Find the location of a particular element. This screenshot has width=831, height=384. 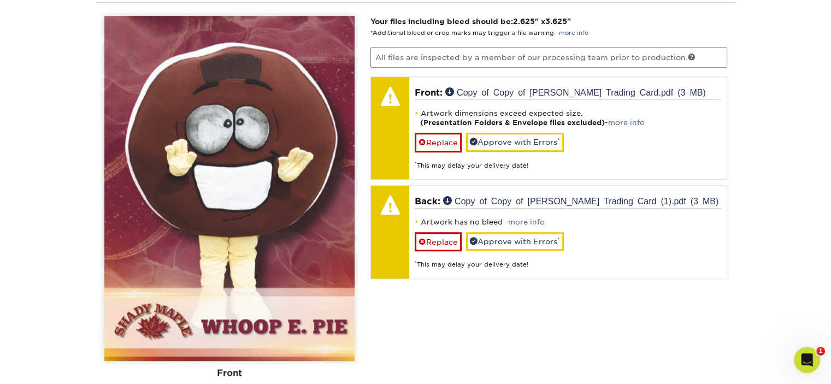

small: *Additional bleed or crop marks may trigger a file warning – is located at coordinates (479, 33).